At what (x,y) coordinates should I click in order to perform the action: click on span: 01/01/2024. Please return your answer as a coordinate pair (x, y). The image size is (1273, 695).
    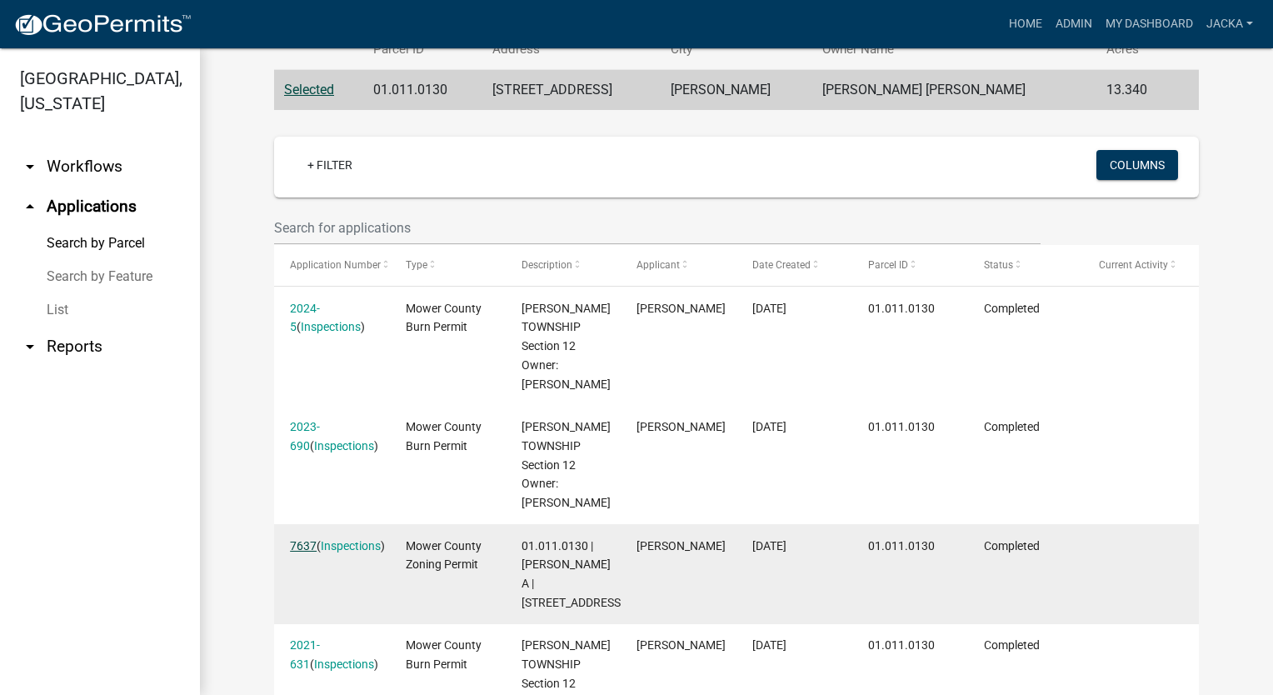
    Looking at the image, I should click on (769, 308).